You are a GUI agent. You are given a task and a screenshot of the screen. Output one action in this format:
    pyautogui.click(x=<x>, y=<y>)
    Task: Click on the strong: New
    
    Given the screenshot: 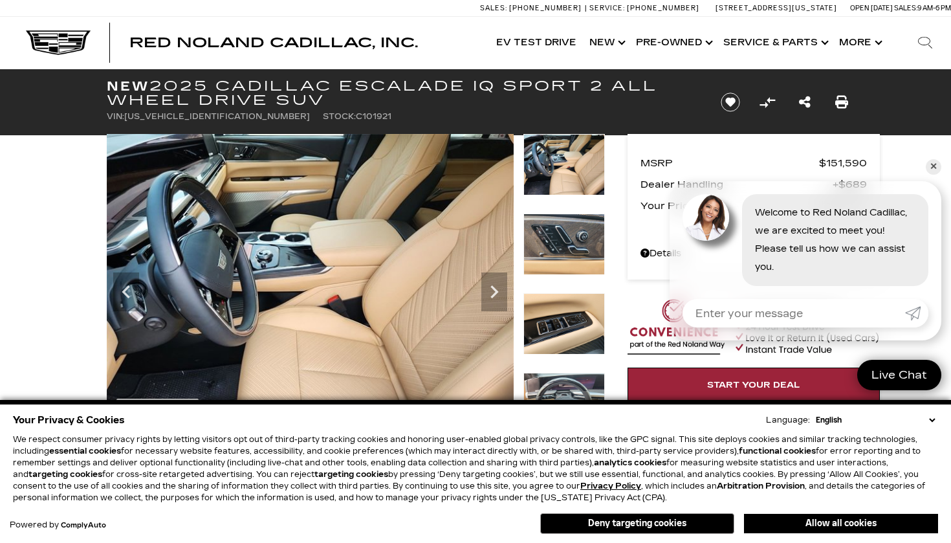 What is the action you would take?
    pyautogui.click(x=128, y=86)
    